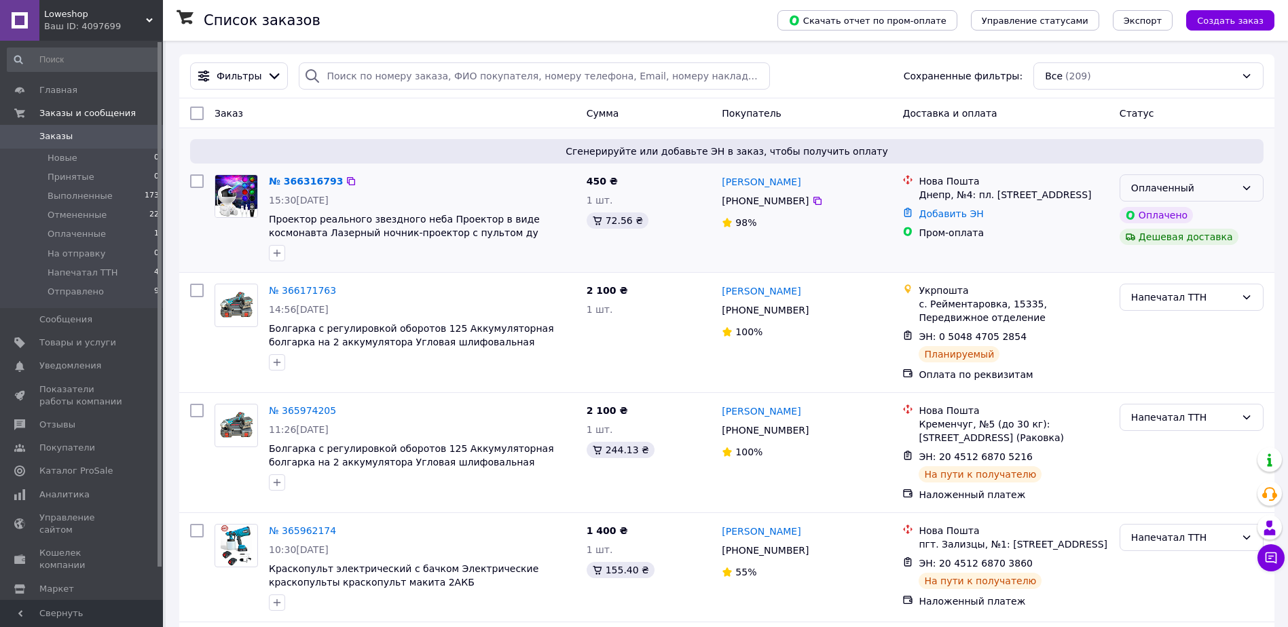 This screenshot has width=1288, height=627. I want to click on span: 4, so click(156, 273).